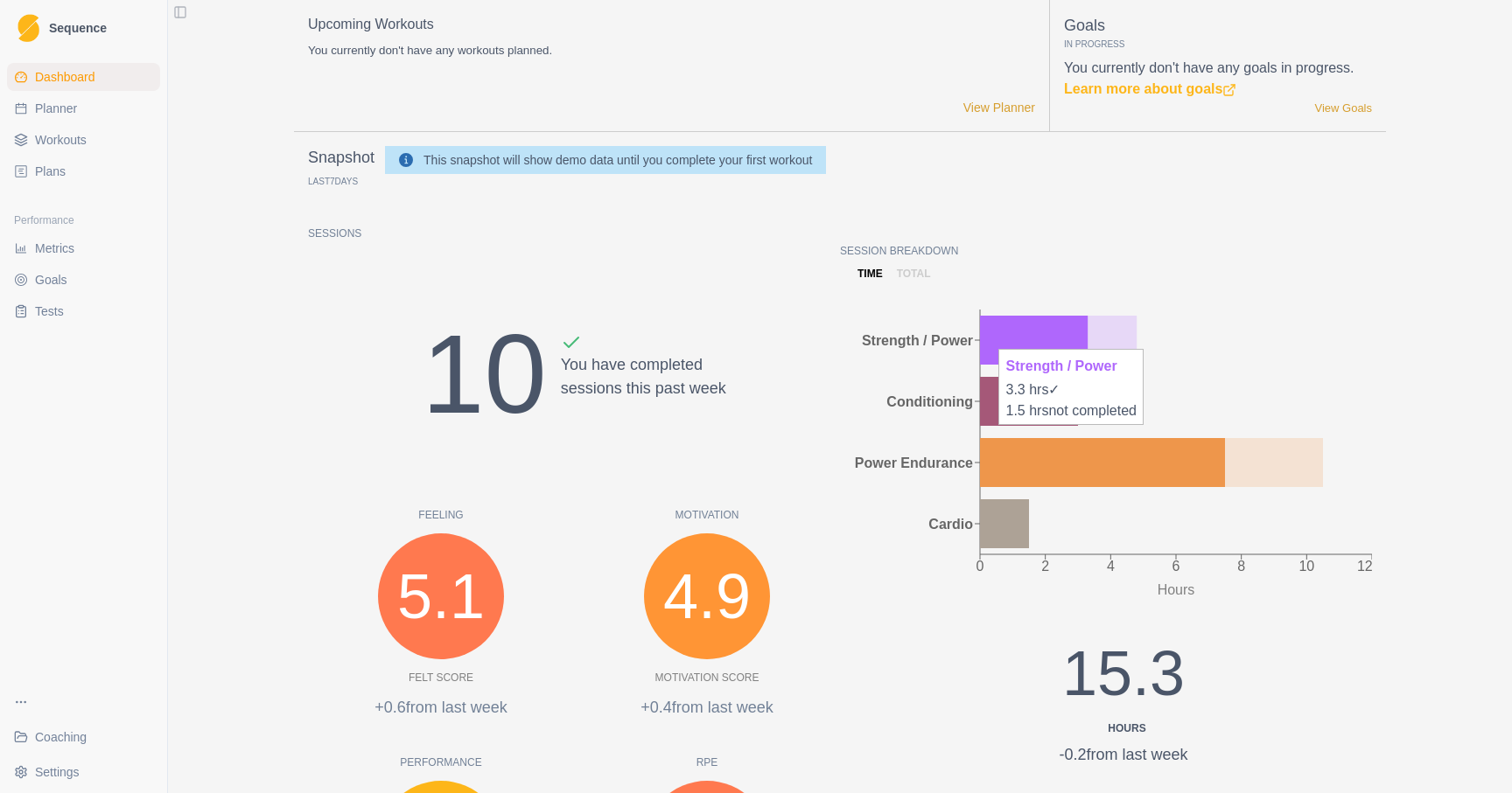 The image size is (1512, 793). What do you see at coordinates (643, 395) in the screenshot?
I see `div: You have completed sessions this past week` at bounding box center [643, 395].